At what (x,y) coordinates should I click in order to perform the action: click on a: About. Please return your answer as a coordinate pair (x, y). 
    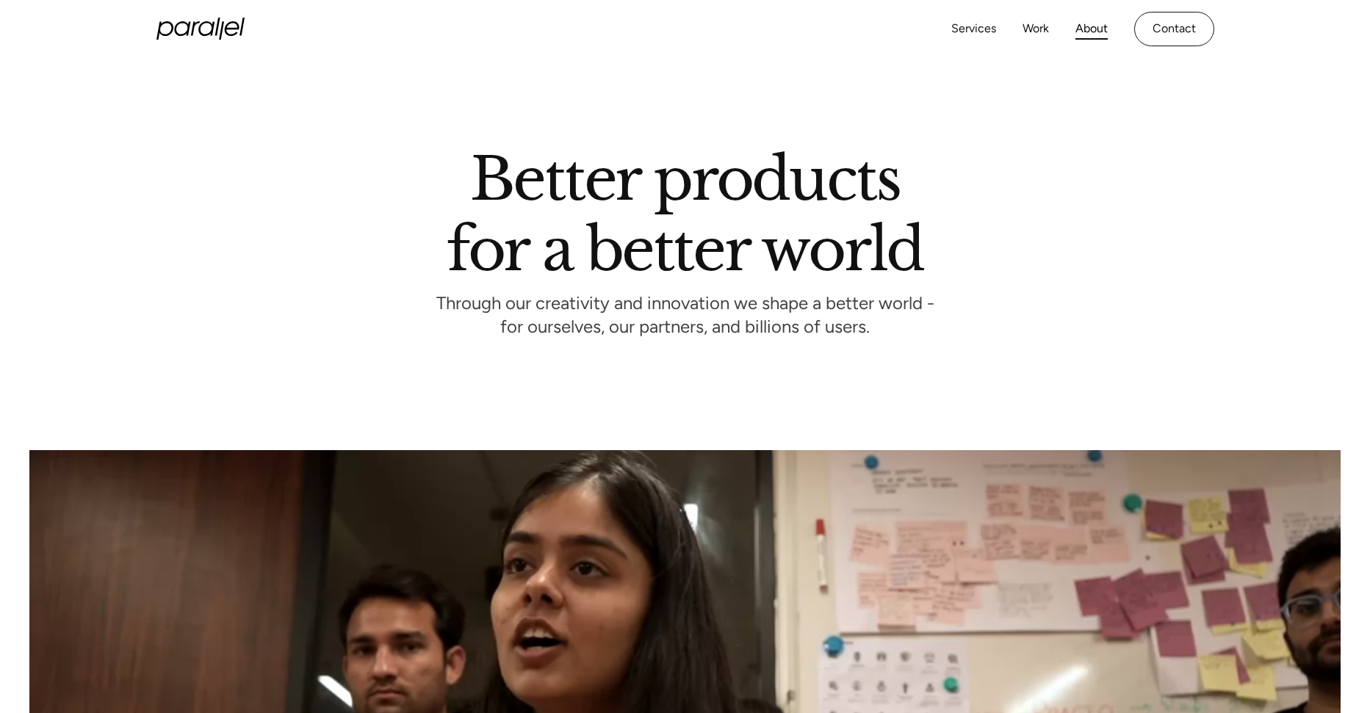
    Looking at the image, I should click on (1091, 29).